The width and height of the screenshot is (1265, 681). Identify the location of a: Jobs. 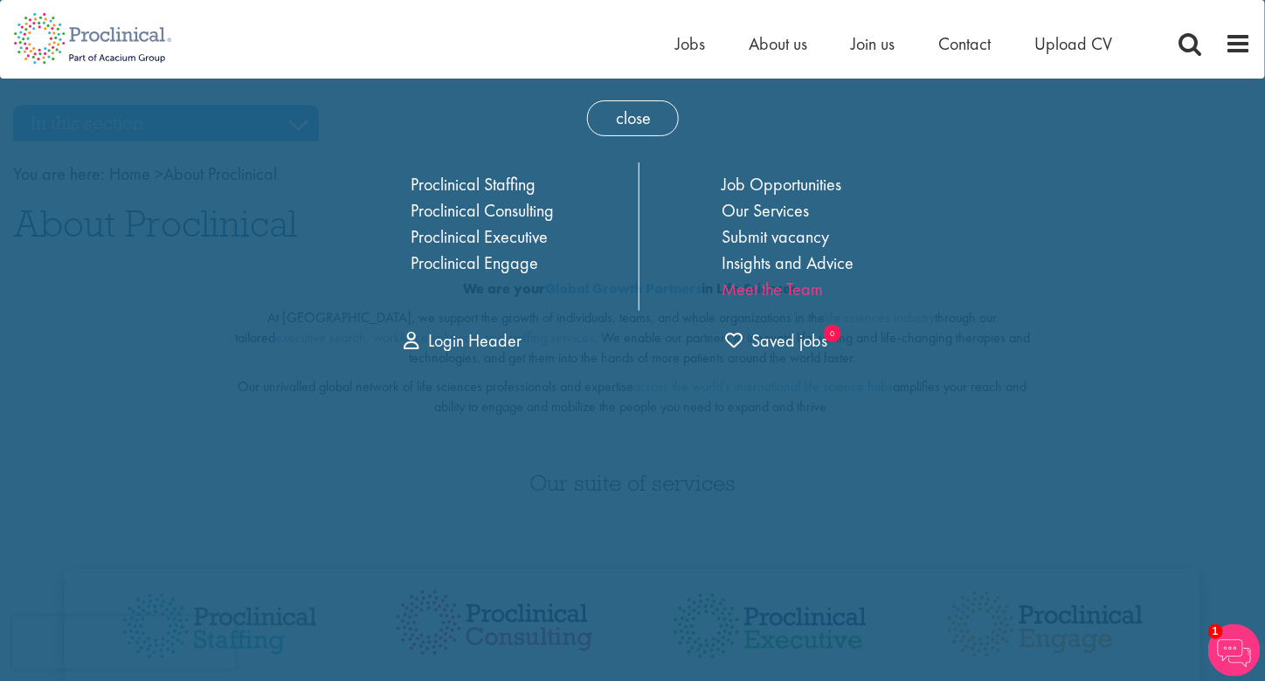
(690, 44).